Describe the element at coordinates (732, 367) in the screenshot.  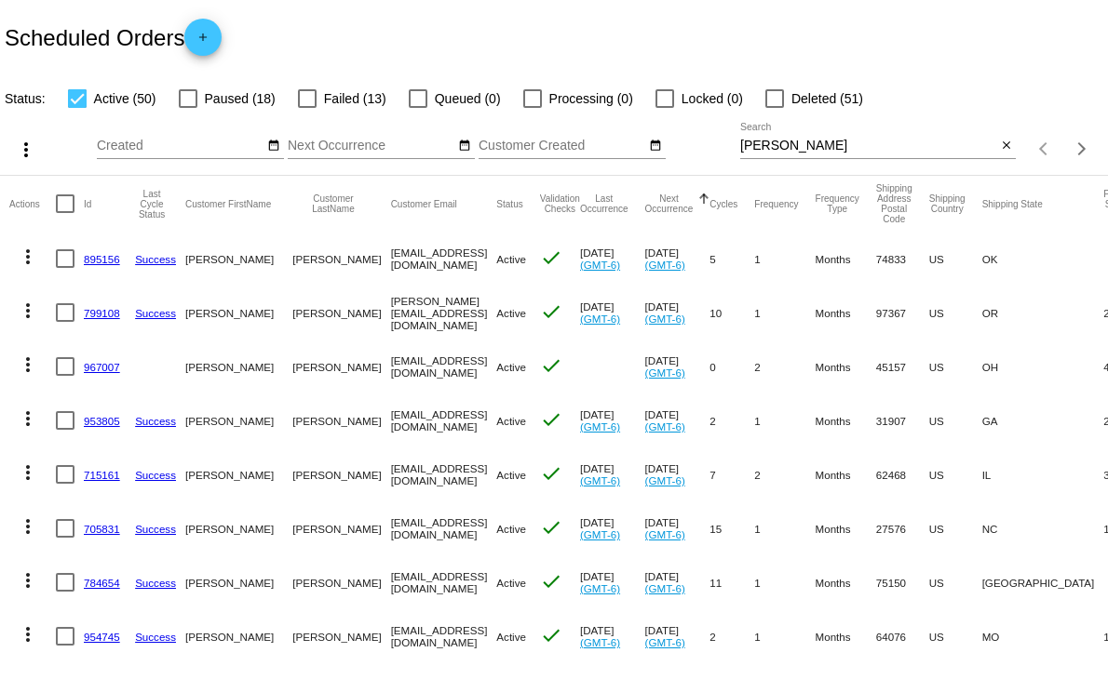
I see `mat-cell: 0` at that location.